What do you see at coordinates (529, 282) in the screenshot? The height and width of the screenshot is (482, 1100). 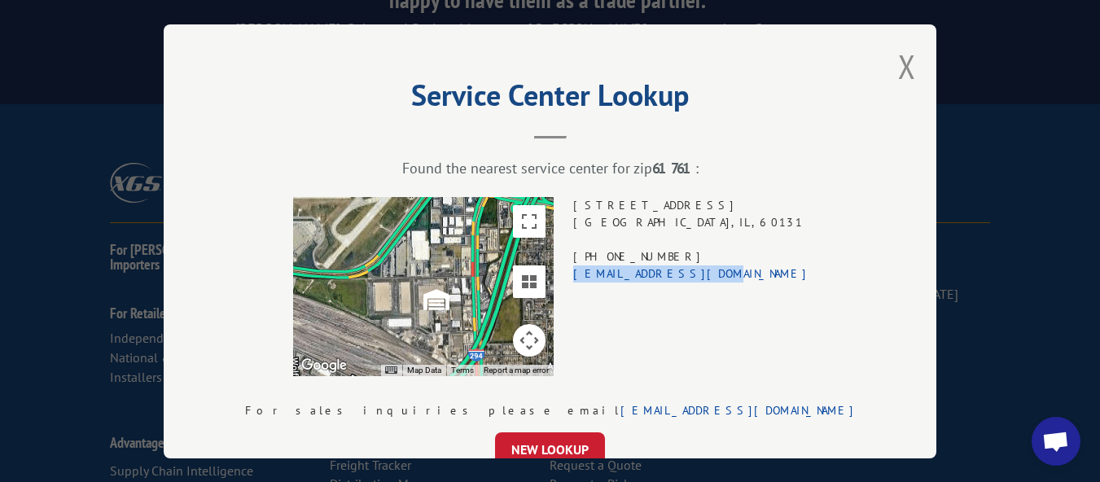 I see `button: Tilt map` at bounding box center [529, 282].